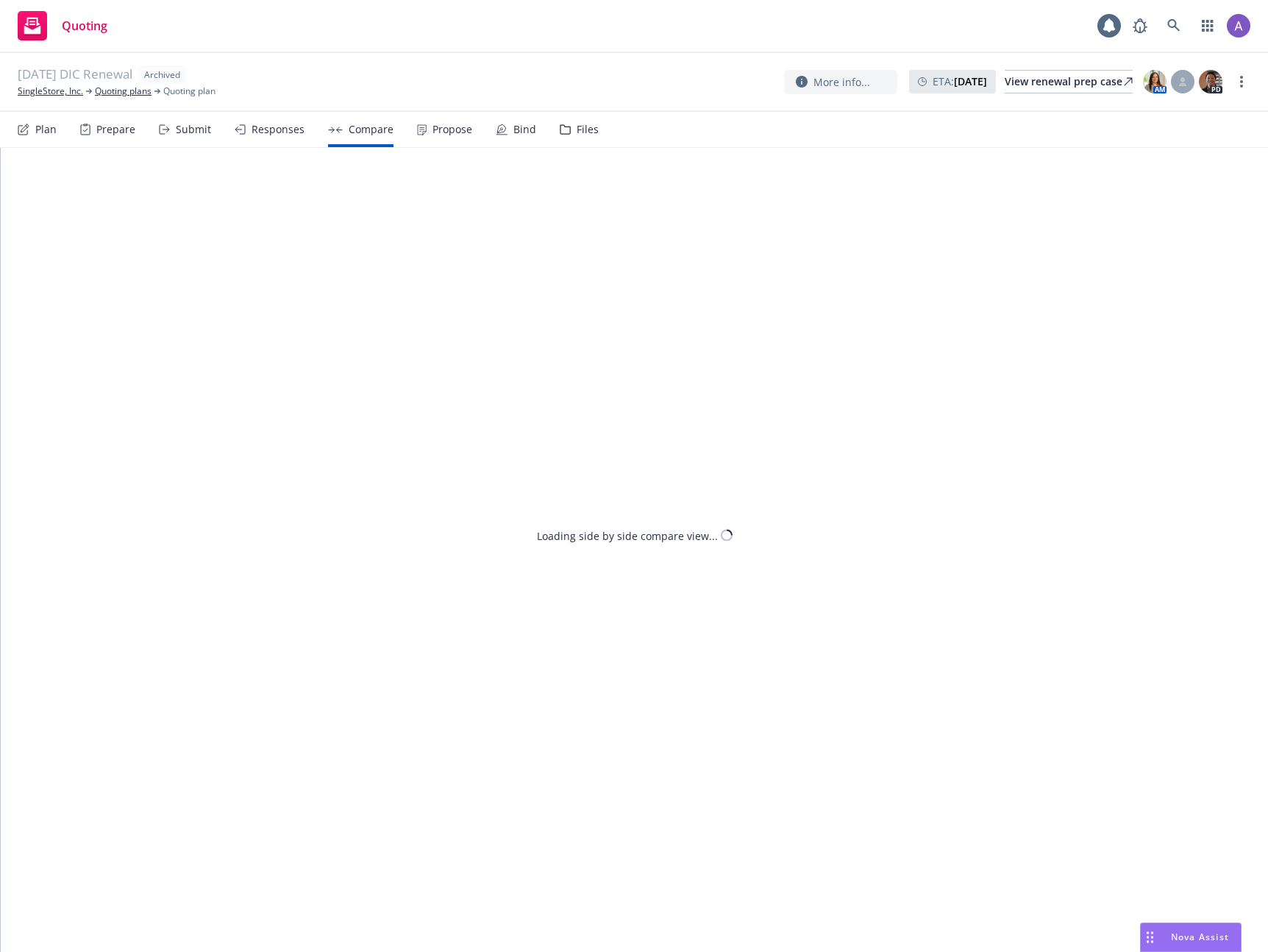 This screenshot has height=952, width=1268. Describe the element at coordinates (46, 130) in the screenshot. I see `div: Plan` at that location.